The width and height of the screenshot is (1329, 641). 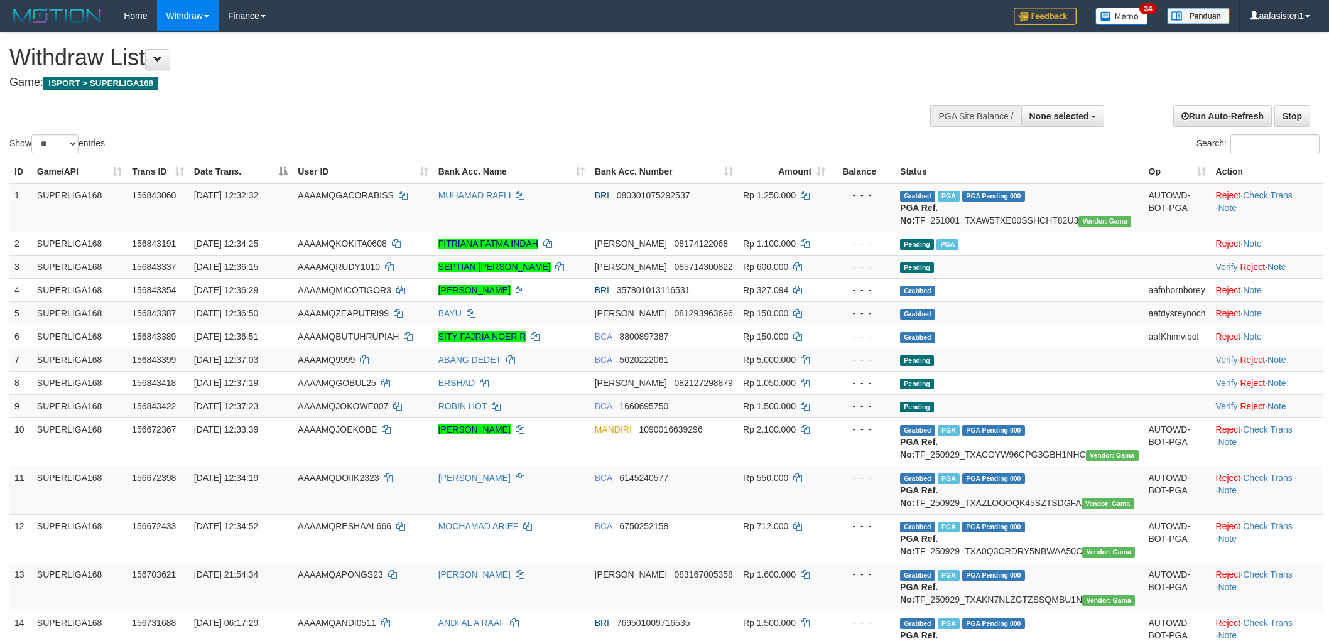 I want to click on div: PGA Site Balance /, so click(x=975, y=116).